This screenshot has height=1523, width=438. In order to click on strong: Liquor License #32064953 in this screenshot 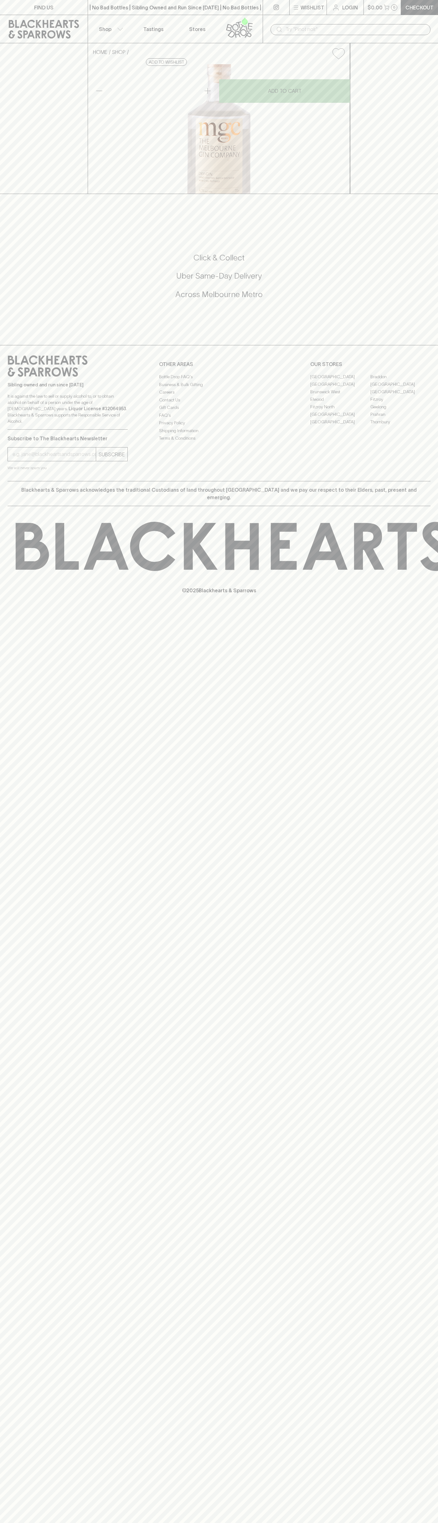, I will do `click(97, 409)`.